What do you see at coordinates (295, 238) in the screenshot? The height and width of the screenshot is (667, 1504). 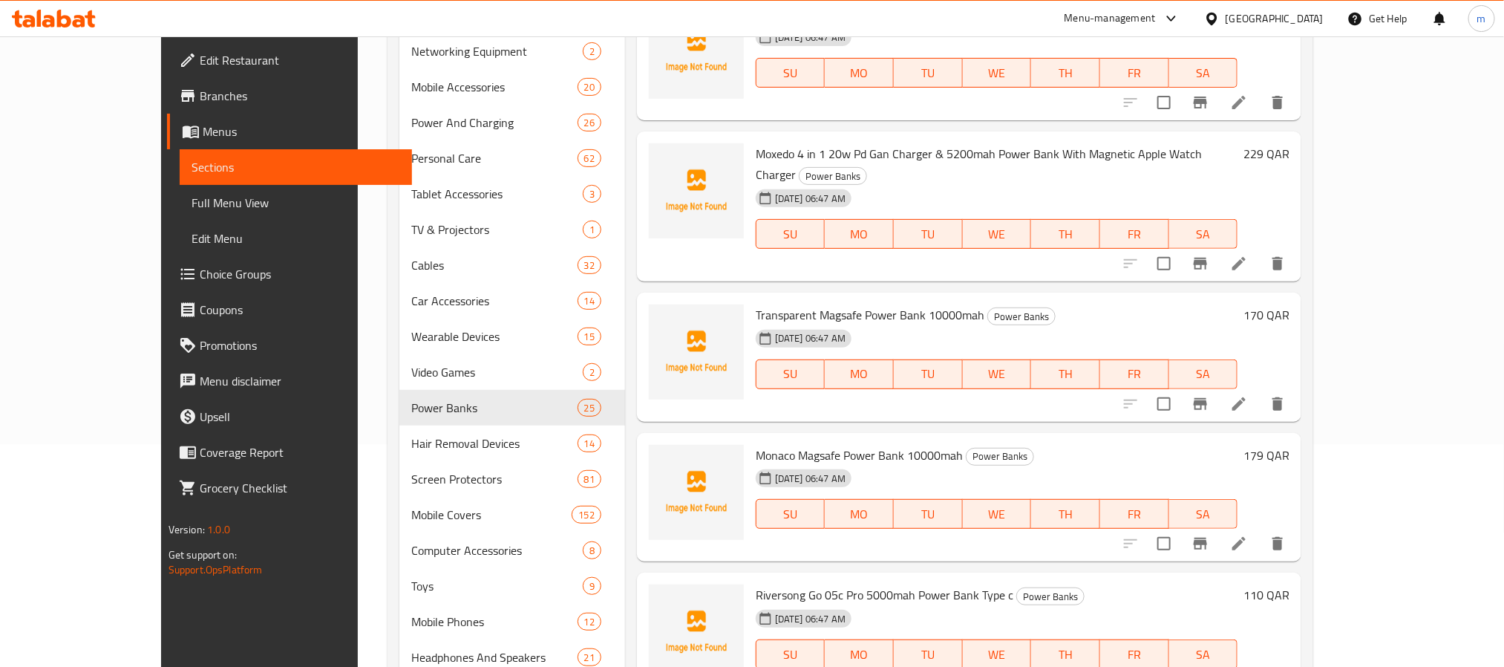 I see `a: Edit Menu` at bounding box center [295, 238].